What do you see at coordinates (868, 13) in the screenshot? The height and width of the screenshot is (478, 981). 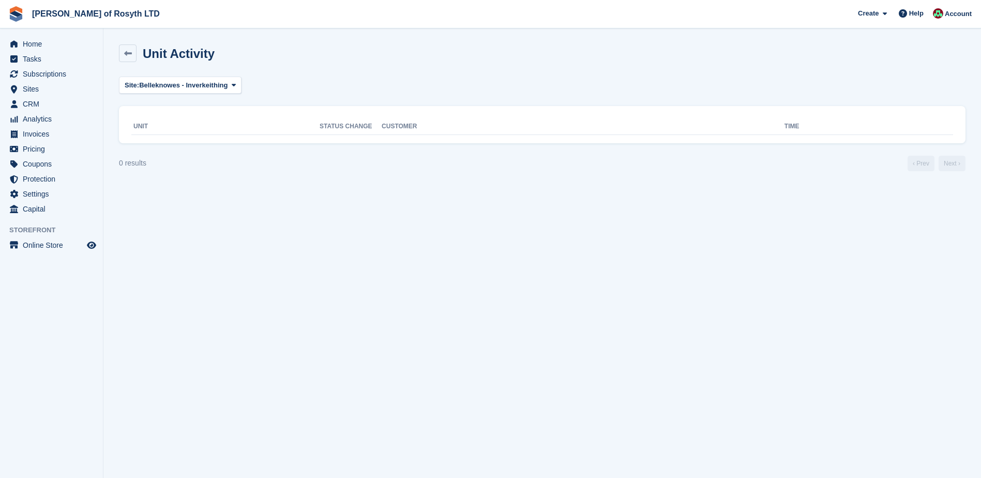 I see `span: Create` at bounding box center [868, 13].